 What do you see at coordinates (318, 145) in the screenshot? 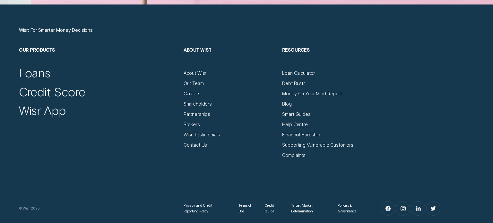
I see `div: Supporting Vulnerable Customers` at bounding box center [318, 145].